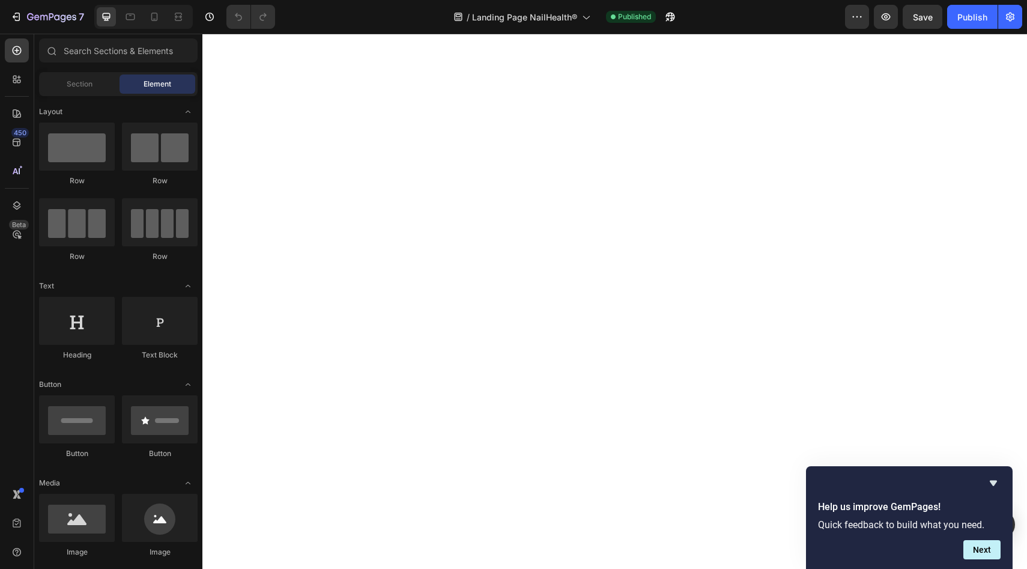 This screenshot has height=569, width=1027. What do you see at coordinates (81, 17) in the screenshot?
I see `p: 7` at bounding box center [81, 17].